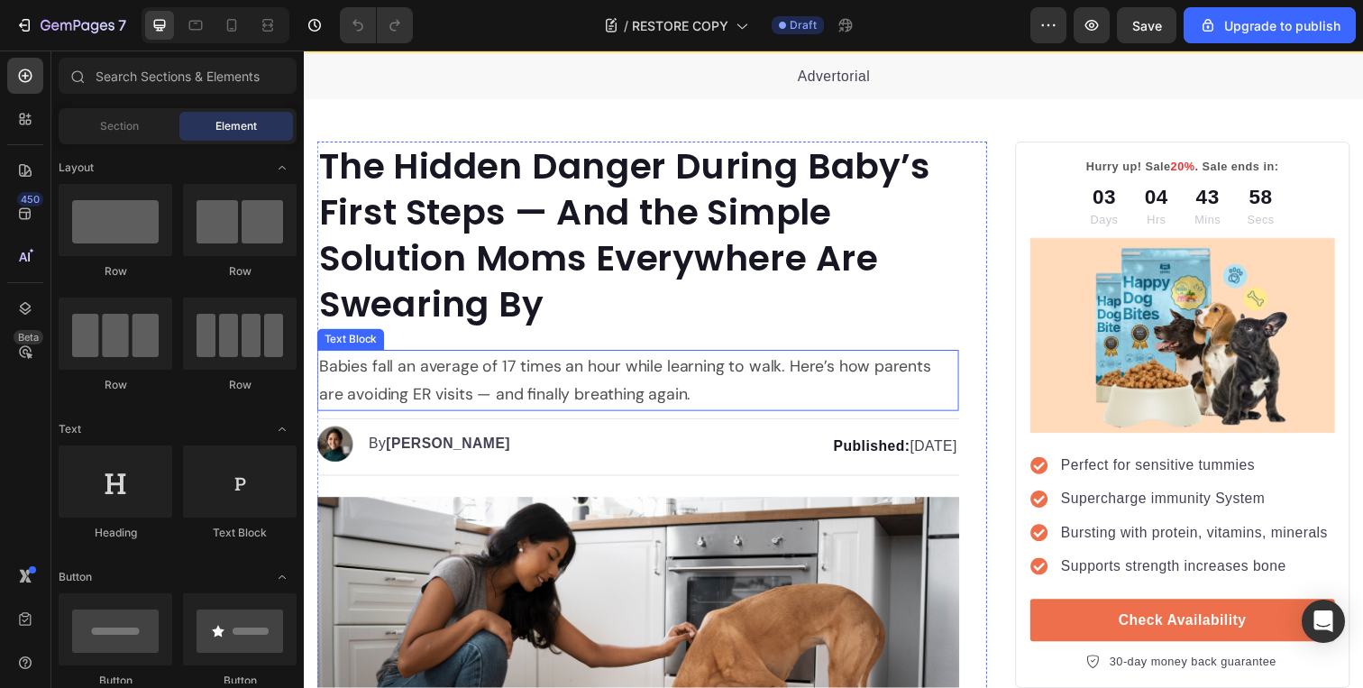 The width and height of the screenshot is (1363, 688). Describe the element at coordinates (1323, 621) in the screenshot. I see `div: Open Intercom Messenger` at that location.